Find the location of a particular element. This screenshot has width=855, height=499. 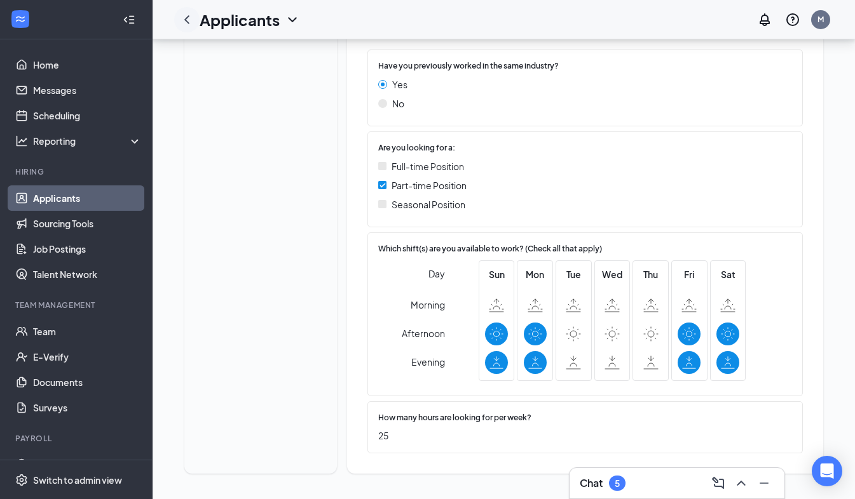

div: Open Intercom Messenger is located at coordinates (827, 471).